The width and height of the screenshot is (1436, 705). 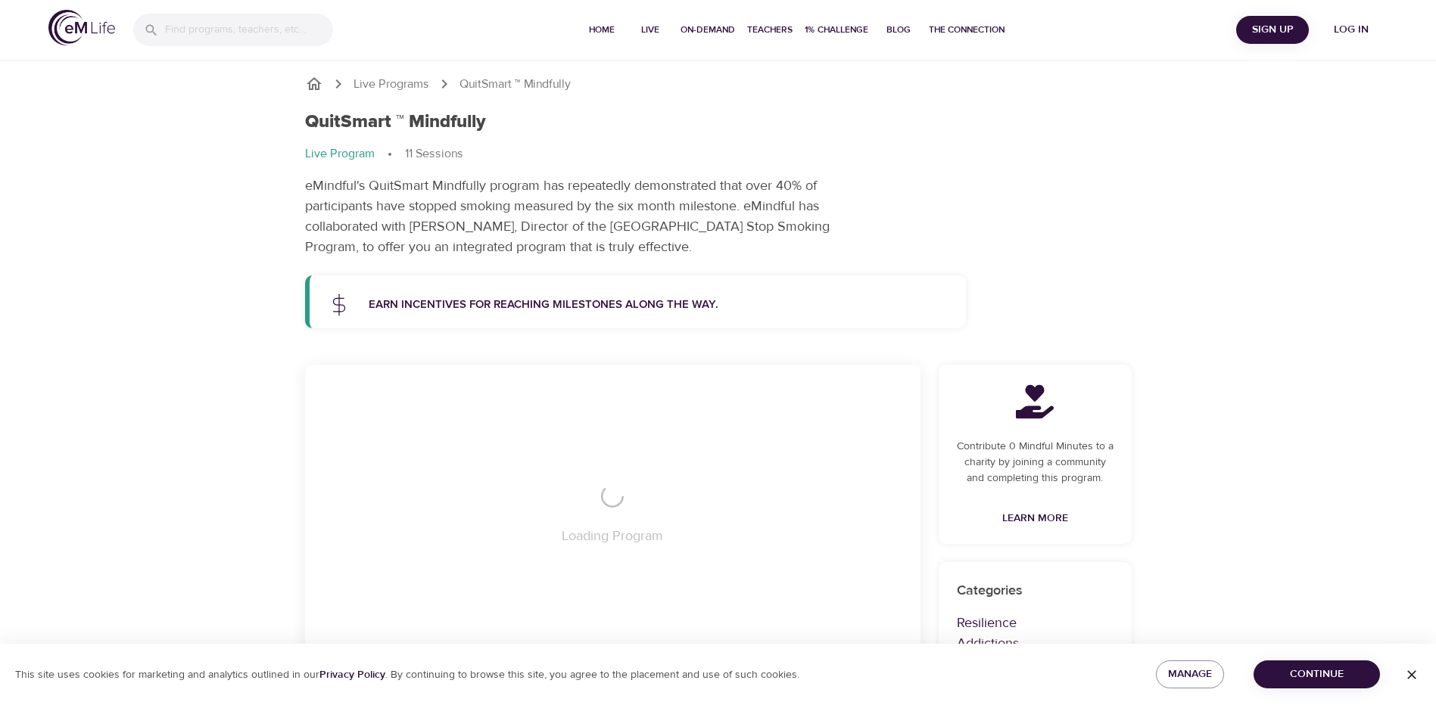 I want to click on button: Sign Up, so click(x=1272, y=30).